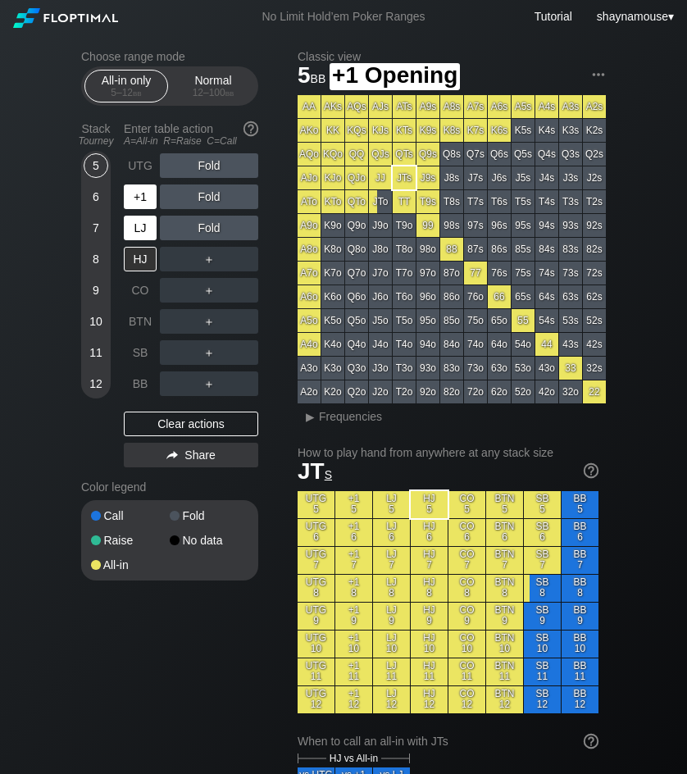  Describe the element at coordinates (357, 249) in the screenshot. I see `div: Q8o` at that location.